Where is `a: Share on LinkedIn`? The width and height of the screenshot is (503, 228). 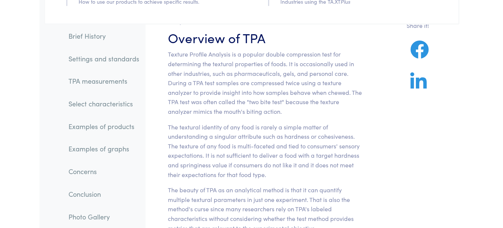 a: Share on LinkedIn is located at coordinates (418, 86).